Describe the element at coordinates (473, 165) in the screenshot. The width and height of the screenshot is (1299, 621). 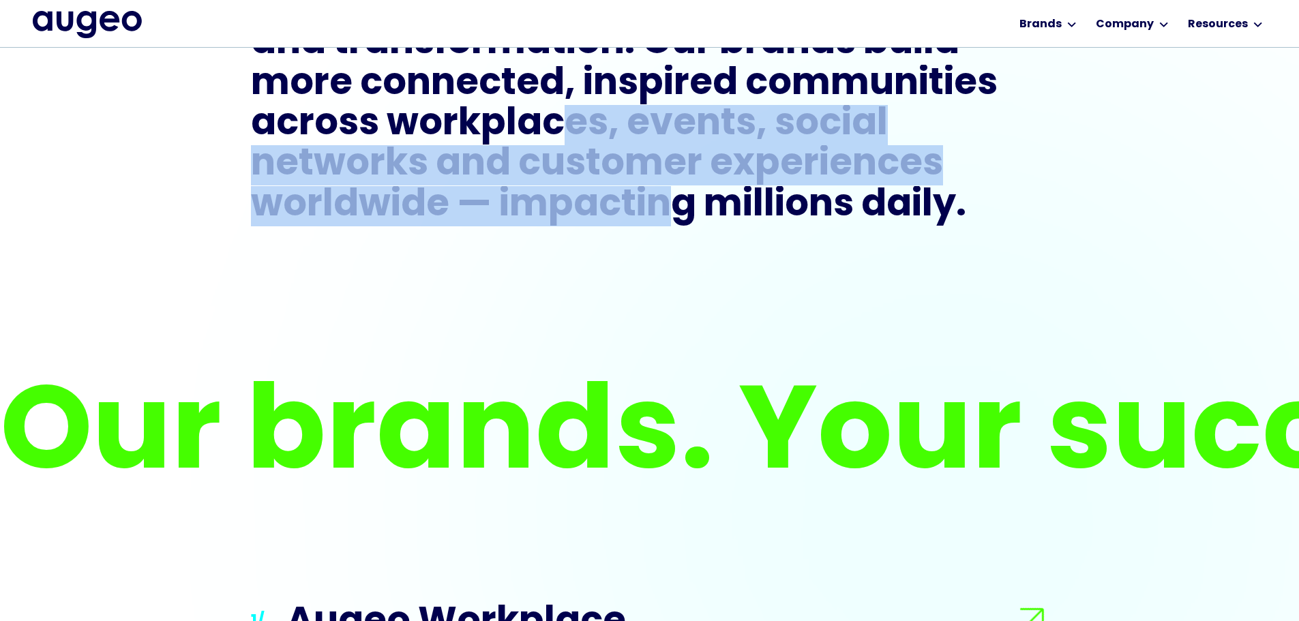
I see `div: and` at that location.